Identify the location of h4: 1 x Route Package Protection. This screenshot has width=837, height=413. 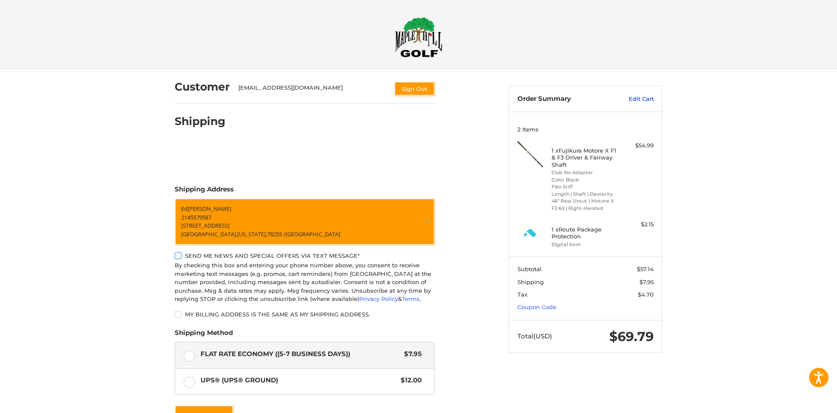
(584, 233).